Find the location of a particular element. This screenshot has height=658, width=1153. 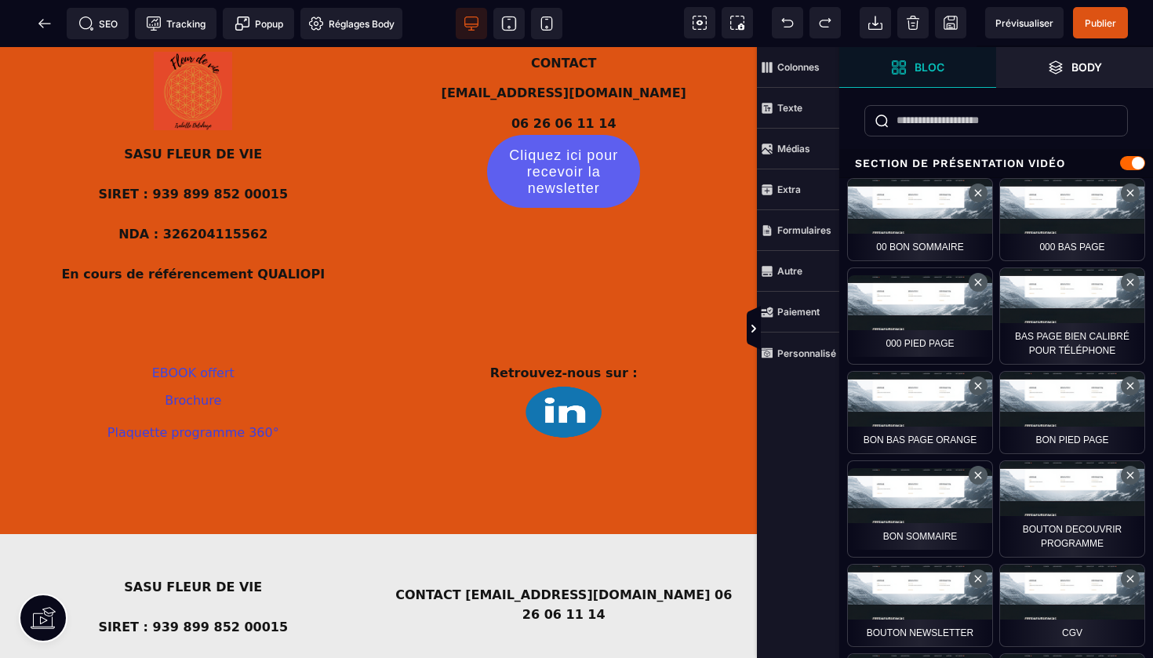

strong: Paiement is located at coordinates (798, 311).